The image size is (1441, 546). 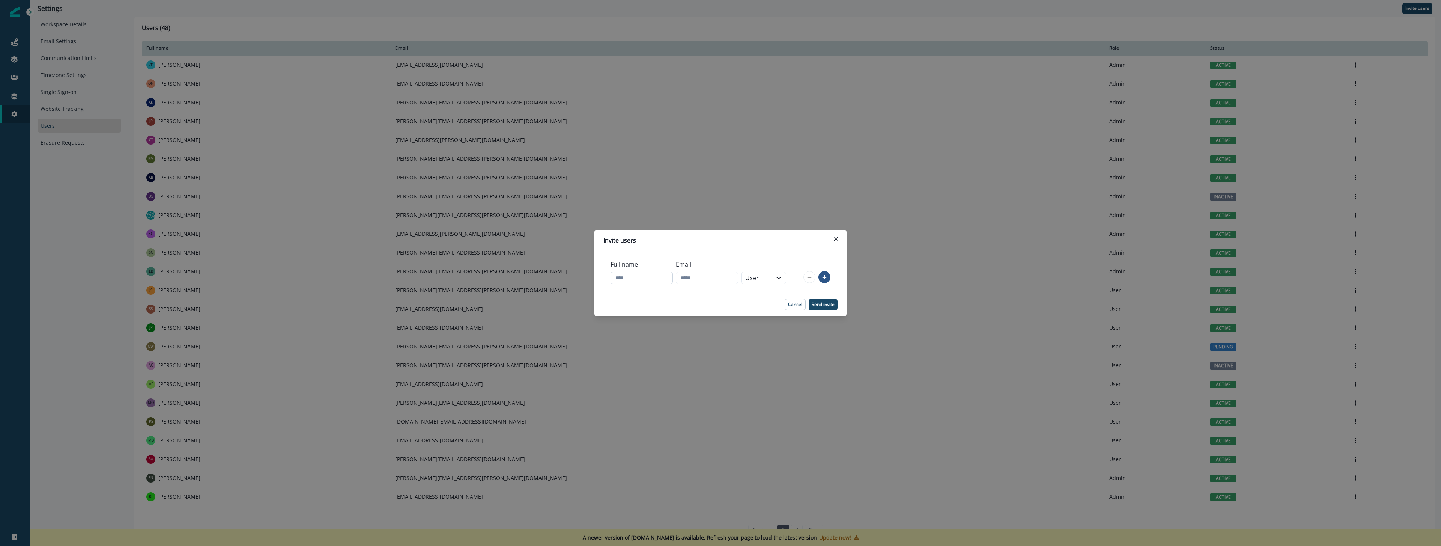 I want to click on p: Email, so click(x=683, y=264).